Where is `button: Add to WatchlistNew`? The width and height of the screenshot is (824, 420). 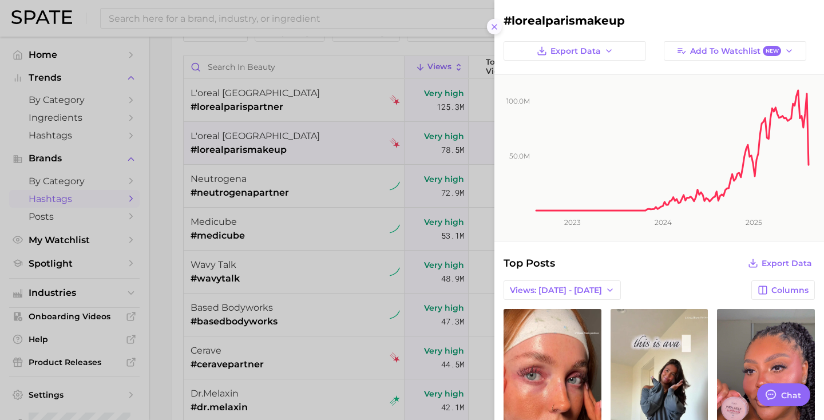
button: Add to WatchlistNew is located at coordinates (735, 51).